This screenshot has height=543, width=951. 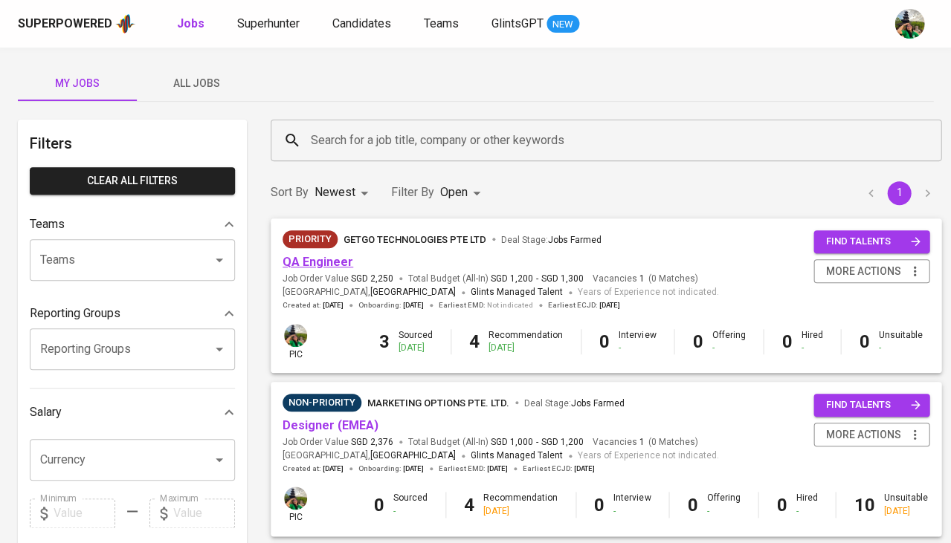 What do you see at coordinates (132, 413) in the screenshot?
I see `div: Salary` at bounding box center [132, 413].